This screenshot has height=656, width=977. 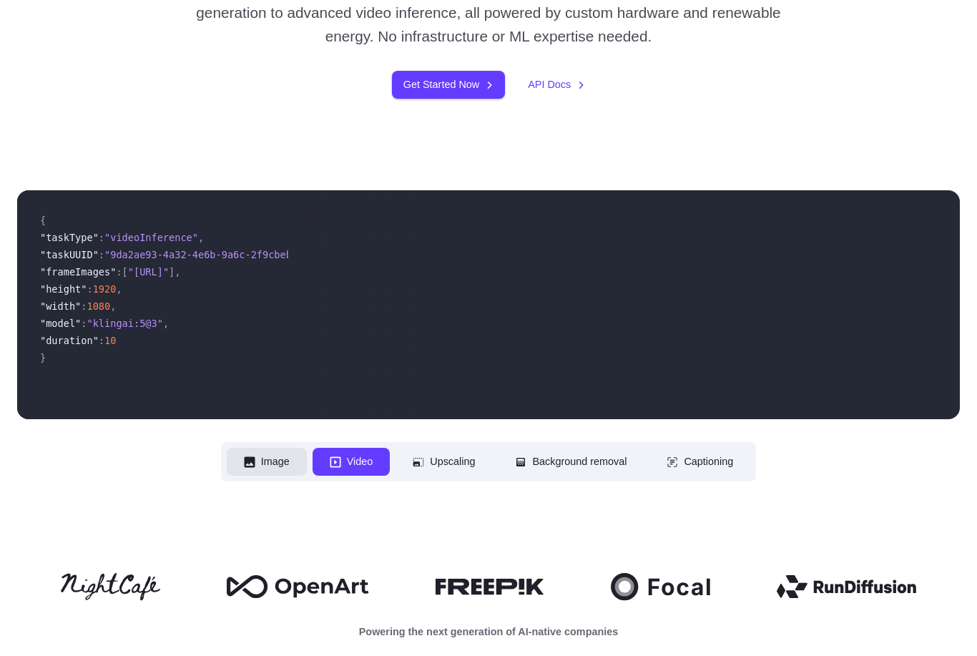 What do you see at coordinates (571, 462) in the screenshot?
I see `button: Background removal` at bounding box center [571, 462].